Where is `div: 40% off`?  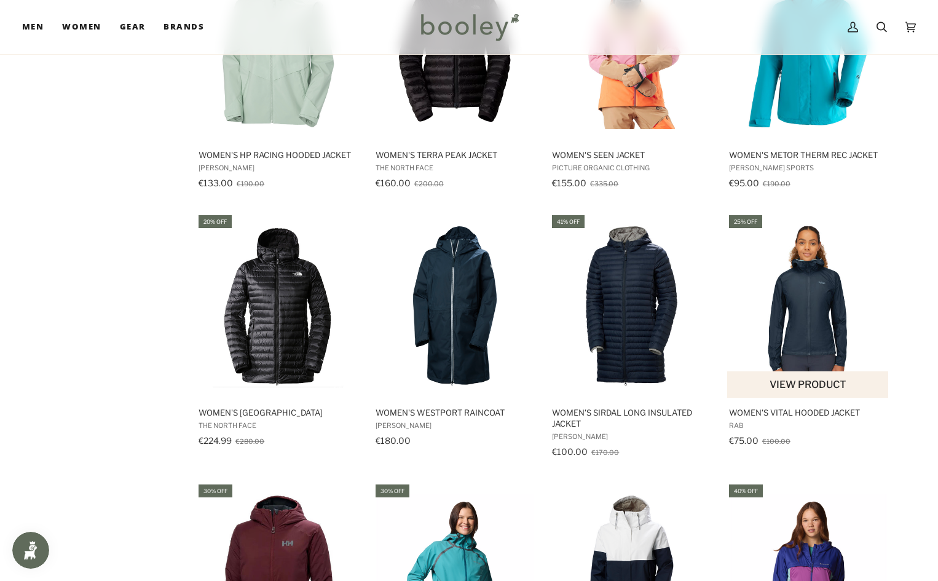 div: 40% off is located at coordinates (746, 491).